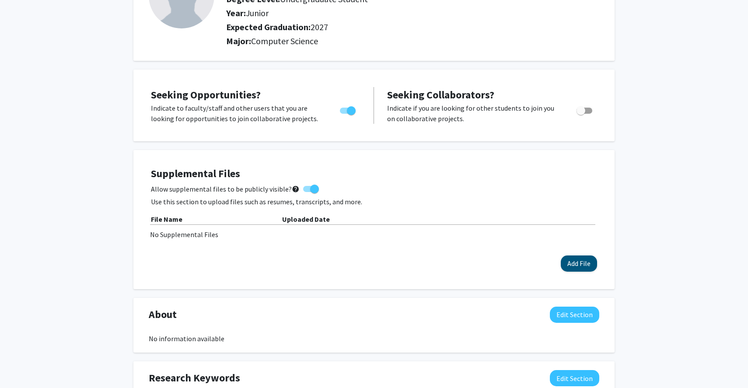 The image size is (748, 388). I want to click on span: About, so click(163, 315).